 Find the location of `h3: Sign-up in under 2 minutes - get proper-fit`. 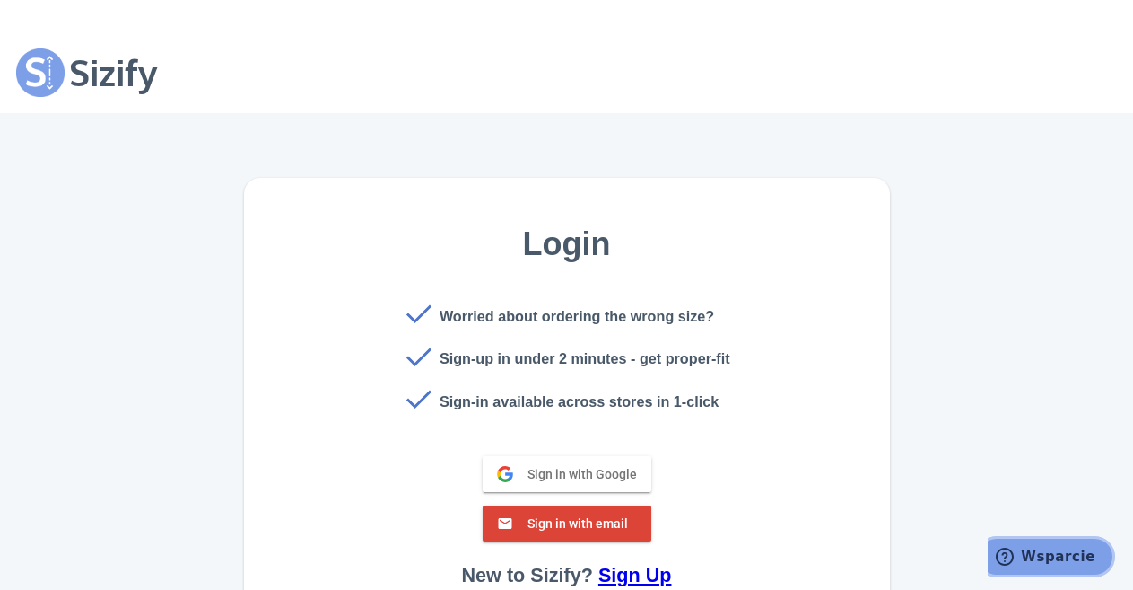

h3: Sign-up in under 2 minutes - get proper-fit is located at coordinates (585, 359).